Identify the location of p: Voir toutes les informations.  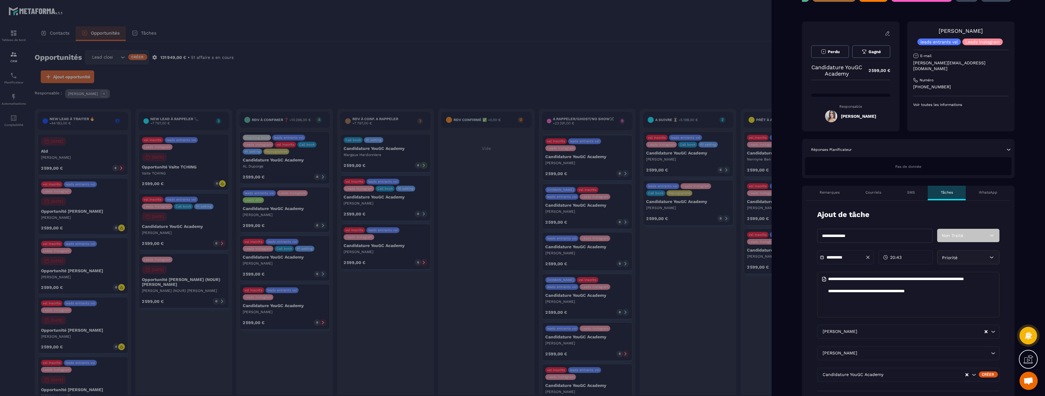
(960, 105).